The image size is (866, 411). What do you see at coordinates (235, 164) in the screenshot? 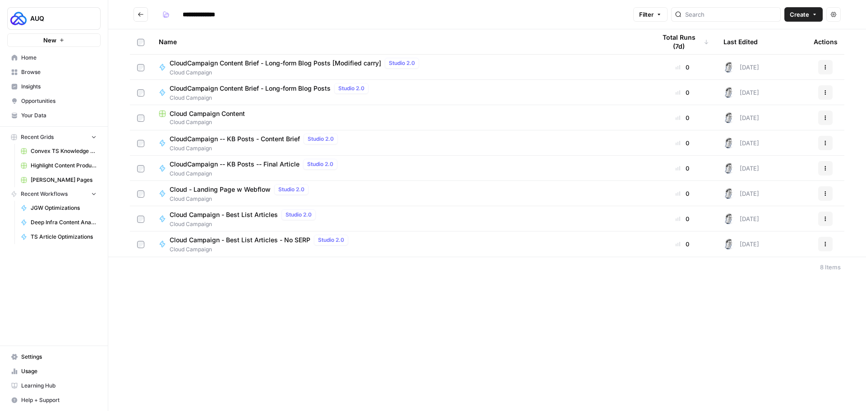
I see `span: CloudCampaign -- KB Posts -- Final Article` at bounding box center [235, 164].